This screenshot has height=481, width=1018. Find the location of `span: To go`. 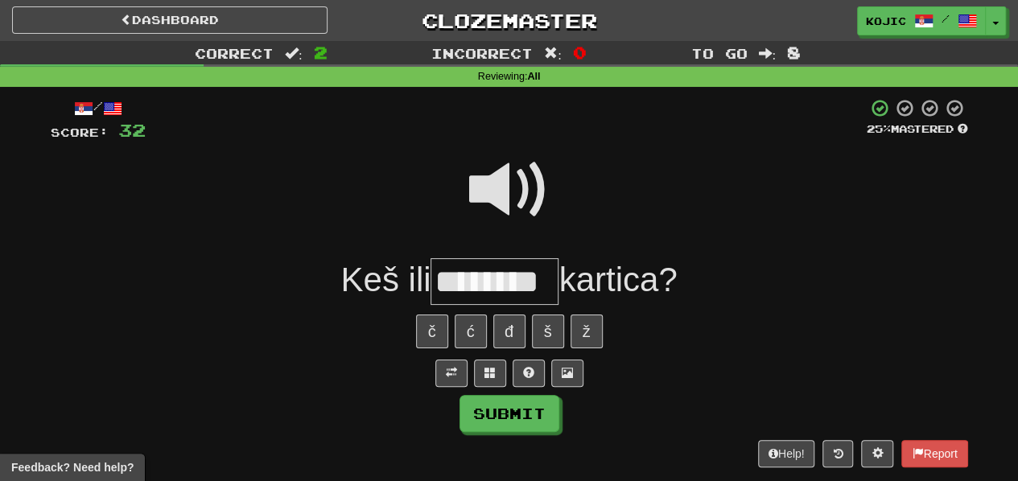

span: To go is located at coordinates (719, 53).